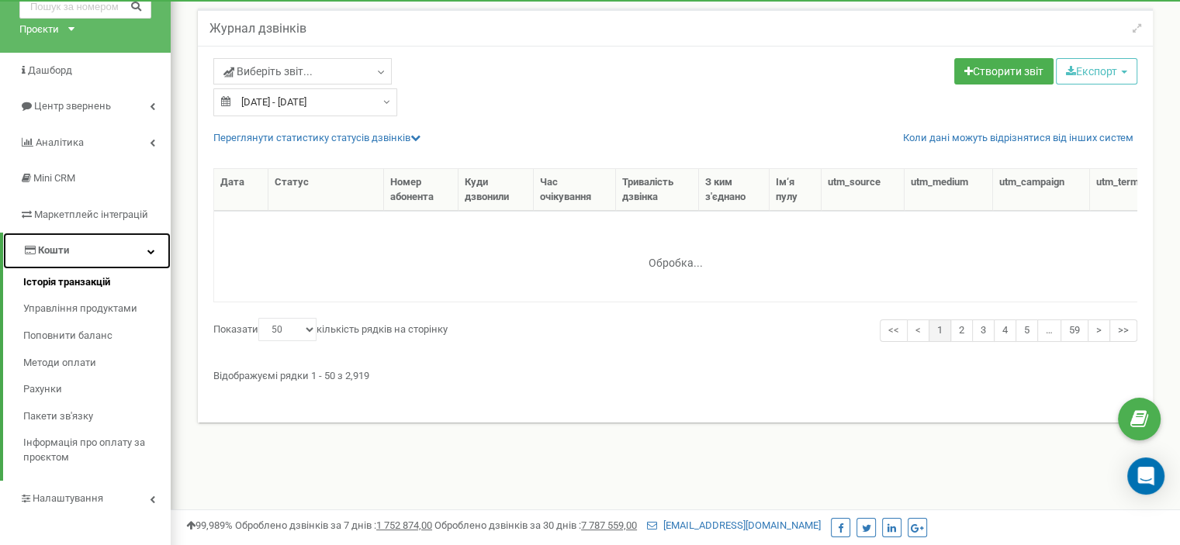  What do you see at coordinates (862, 190) in the screenshot?
I see `th: utm_sourcе` at bounding box center [862, 190].